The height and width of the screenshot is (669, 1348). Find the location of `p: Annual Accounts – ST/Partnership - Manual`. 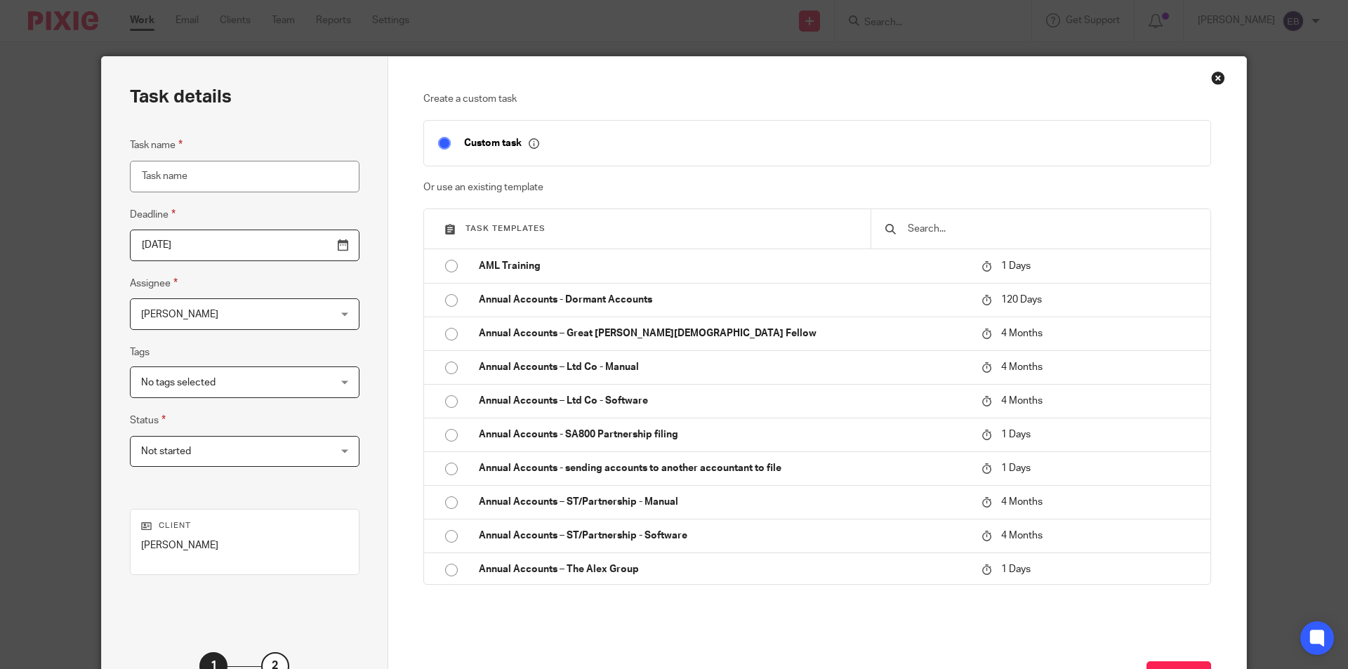

p: Annual Accounts – ST/Partnership - Manual is located at coordinates (723, 502).